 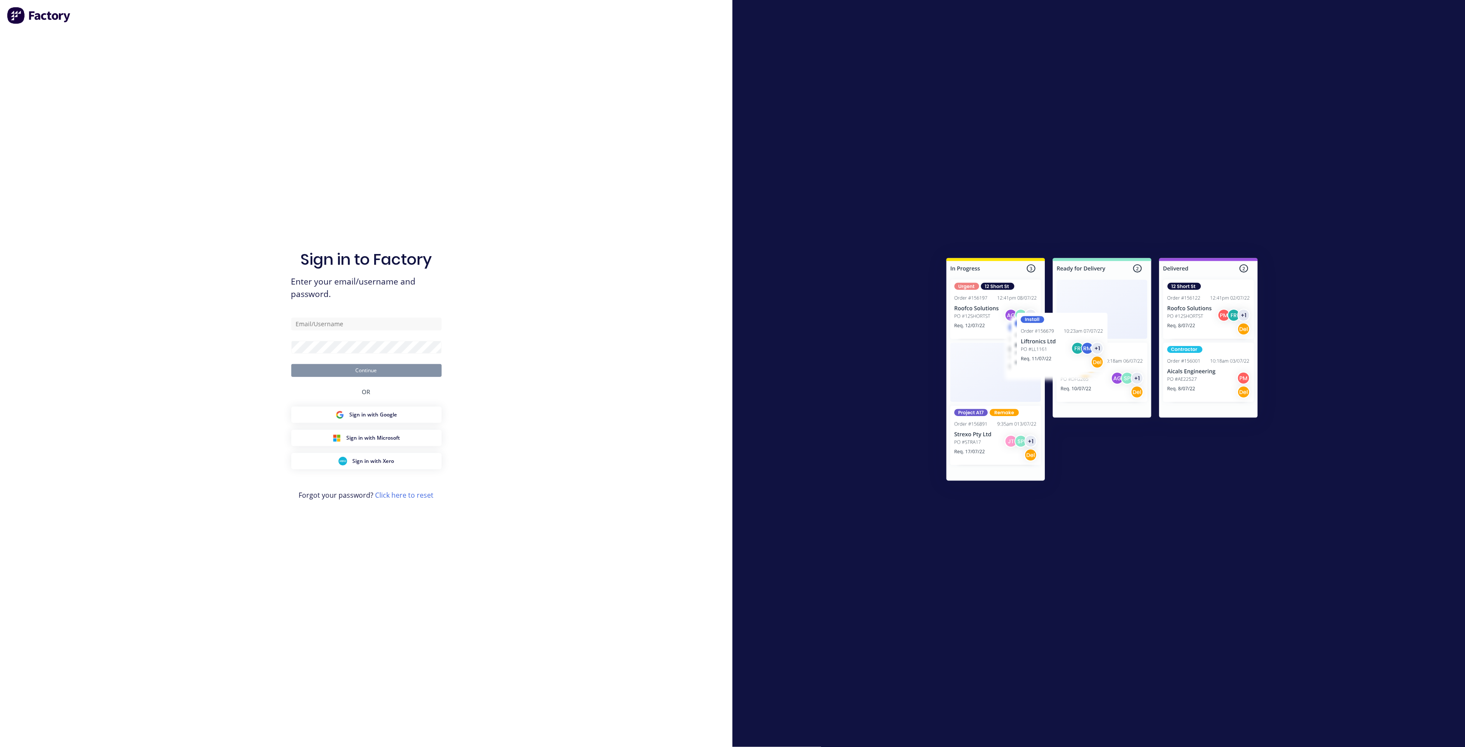 What do you see at coordinates (1102, 371) in the screenshot?
I see `img: Sign in` at bounding box center [1102, 371].